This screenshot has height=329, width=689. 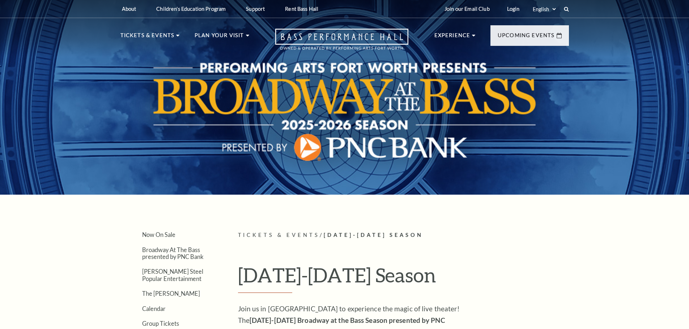 What do you see at coordinates (191, 9) in the screenshot?
I see `p: Children's Education Program` at bounding box center [191, 9].